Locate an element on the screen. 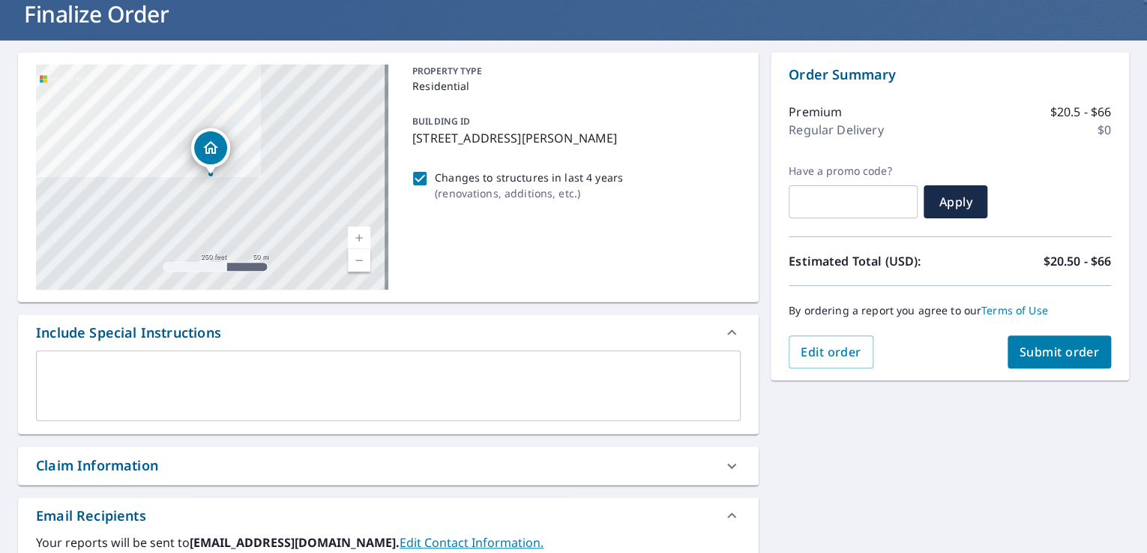 This screenshot has height=553, width=1147. span: Apply is located at coordinates (955, 202).